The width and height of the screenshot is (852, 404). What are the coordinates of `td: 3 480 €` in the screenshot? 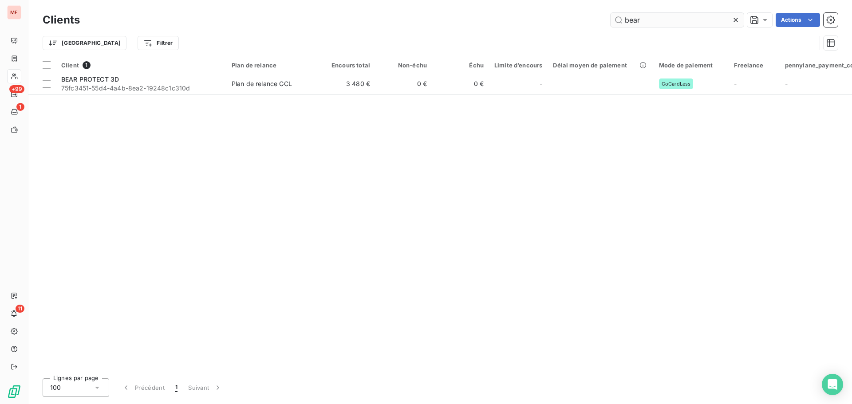 It's located at (347, 84).